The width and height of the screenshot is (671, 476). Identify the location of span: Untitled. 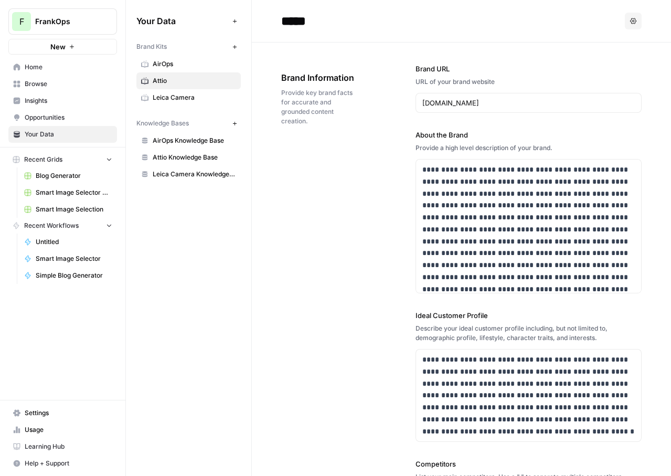
(74, 242).